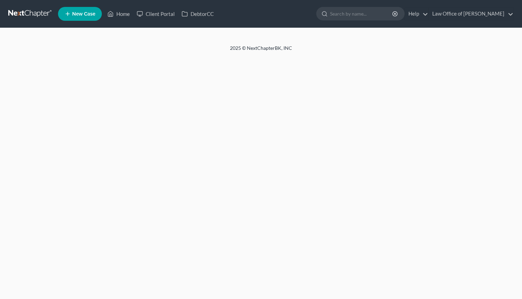 The width and height of the screenshot is (522, 299). I want to click on input: Search by name..., so click(362, 13).